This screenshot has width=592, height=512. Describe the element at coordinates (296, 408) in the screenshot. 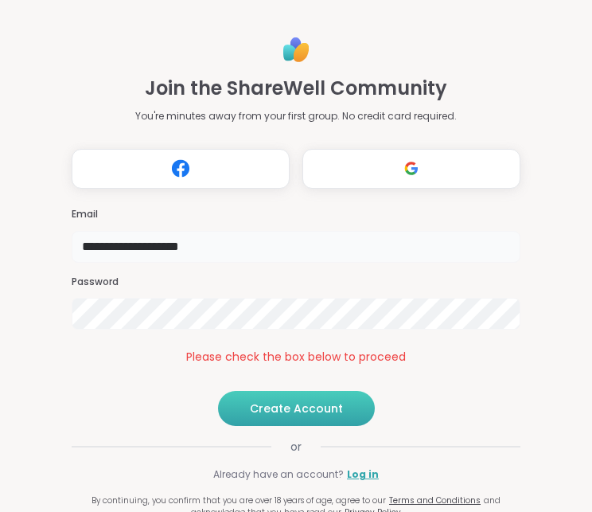

I see `span: Create Account` at that location.